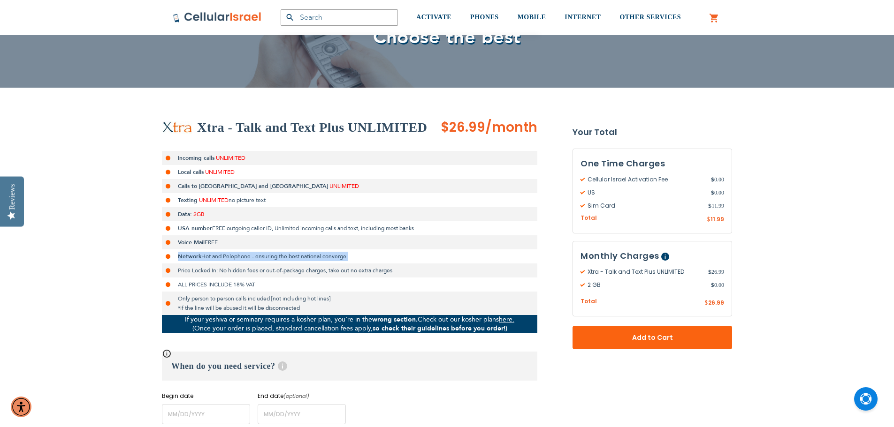  What do you see at coordinates (296, 396) in the screenshot?
I see `i: (optional)` at bounding box center [296, 396].